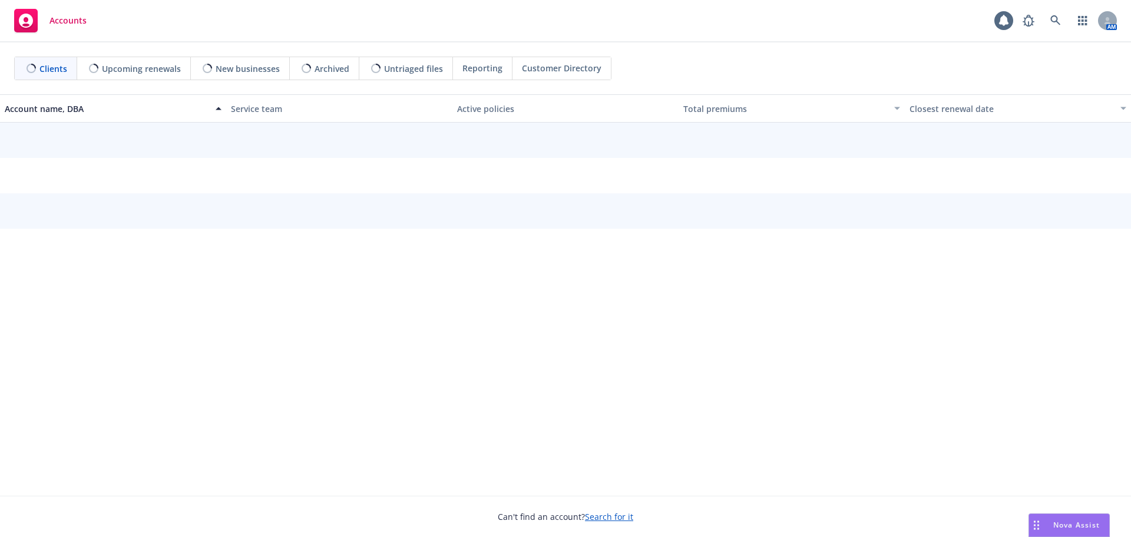 The height and width of the screenshot is (537, 1131). What do you see at coordinates (565, 108) in the screenshot?
I see `button: Active policies` at bounding box center [565, 108].